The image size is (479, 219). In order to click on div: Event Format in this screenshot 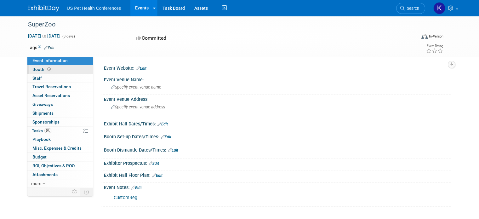, I will do `click(413, 38)`.